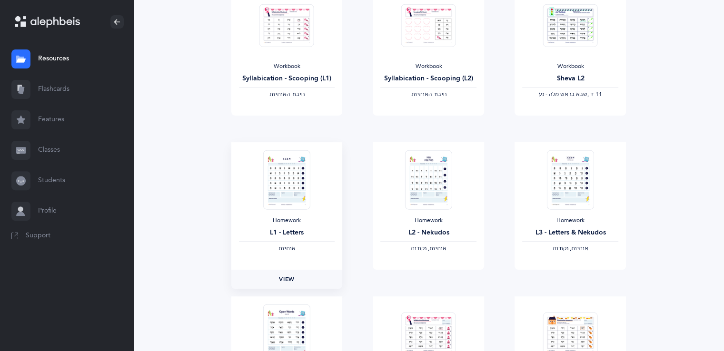 This screenshot has width=724, height=351. Describe the element at coordinates (428, 179) in the screenshot. I see `img: Homework_L2_Nekudos_O_EN_thumbnail_1739258670.png` at that location.